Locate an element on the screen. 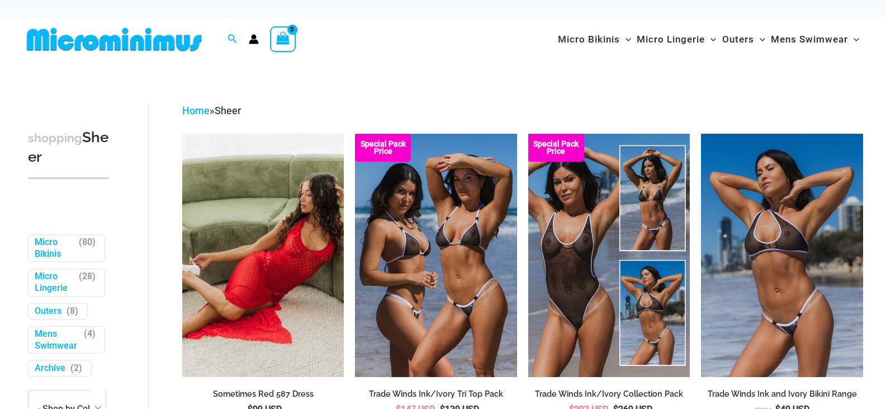 The width and height of the screenshot is (886, 409). h2: Trade Winds Ink/Ivory Collection Pack is located at coordinates (609, 393).